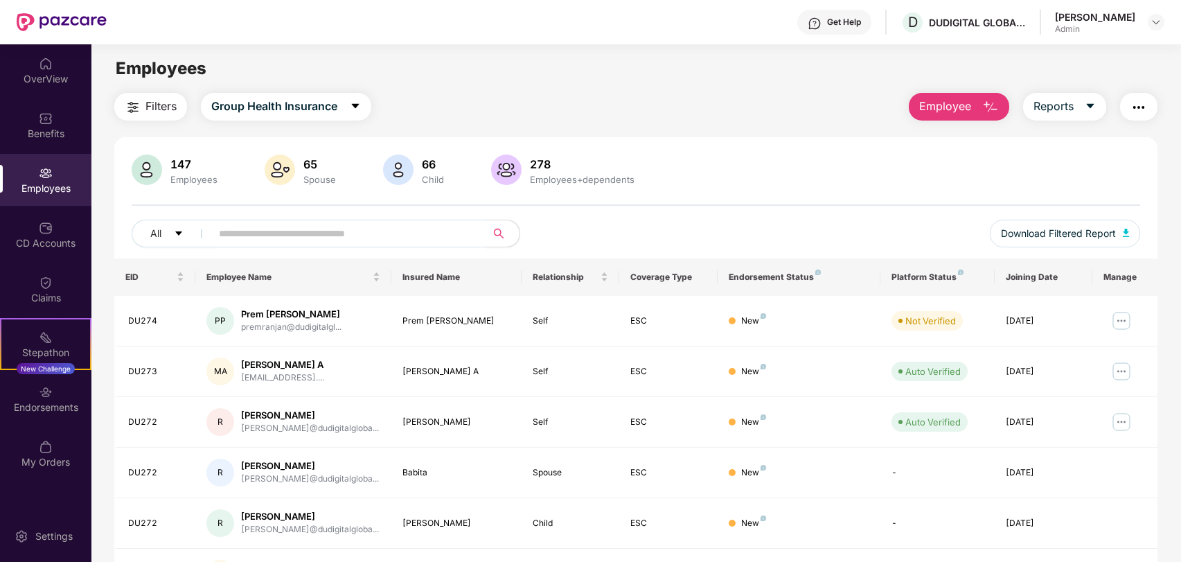 The height and width of the screenshot is (562, 1181). I want to click on div: 278, so click(582, 164).